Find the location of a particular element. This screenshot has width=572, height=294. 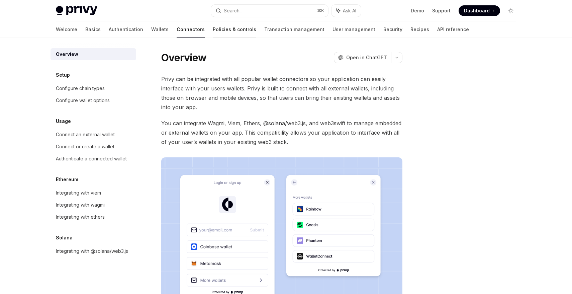

a: Demo is located at coordinates (417, 11).